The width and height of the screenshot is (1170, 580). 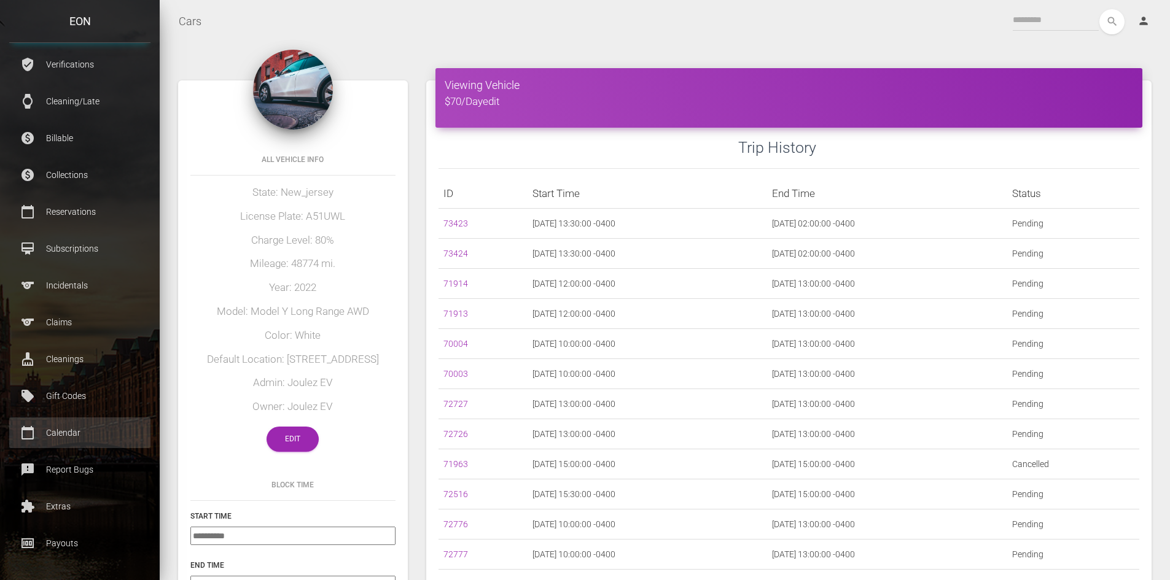 What do you see at coordinates (80, 249) in the screenshot?
I see `p: Subscriptions` at bounding box center [80, 249].